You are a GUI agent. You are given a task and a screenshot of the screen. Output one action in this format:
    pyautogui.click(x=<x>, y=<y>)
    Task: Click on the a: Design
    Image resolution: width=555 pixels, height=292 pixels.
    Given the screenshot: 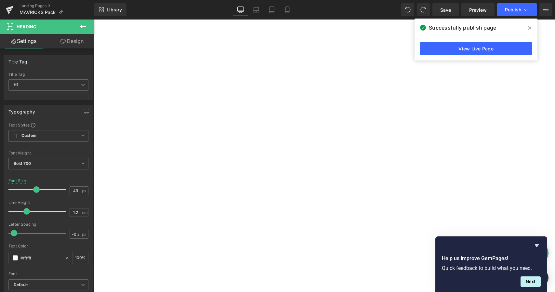 What is the action you would take?
    pyautogui.click(x=72, y=41)
    